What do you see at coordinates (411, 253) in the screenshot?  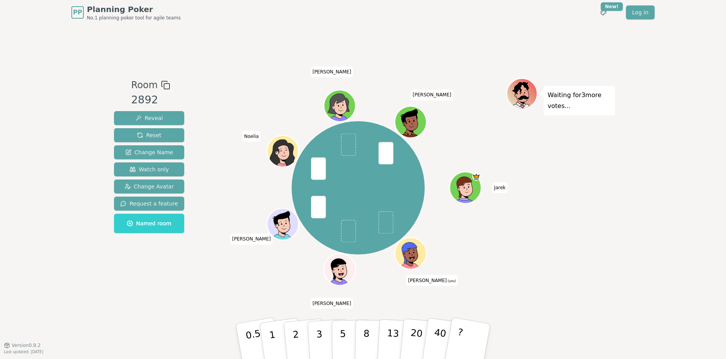 I see `button: Click to change your avatar` at bounding box center [411, 253].